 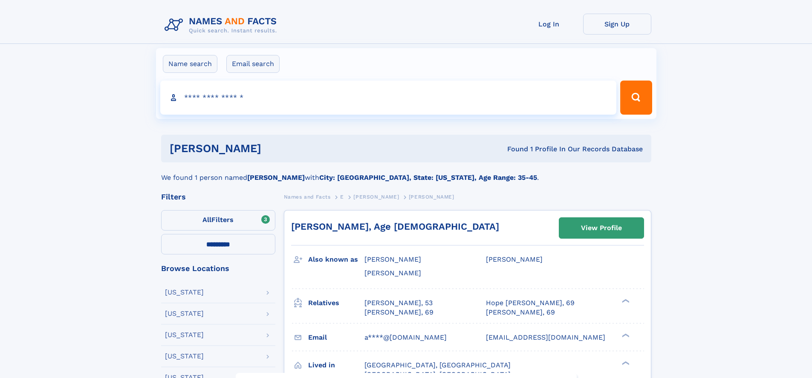 I want to click on div: We found 1 person named with ., so click(x=406, y=173).